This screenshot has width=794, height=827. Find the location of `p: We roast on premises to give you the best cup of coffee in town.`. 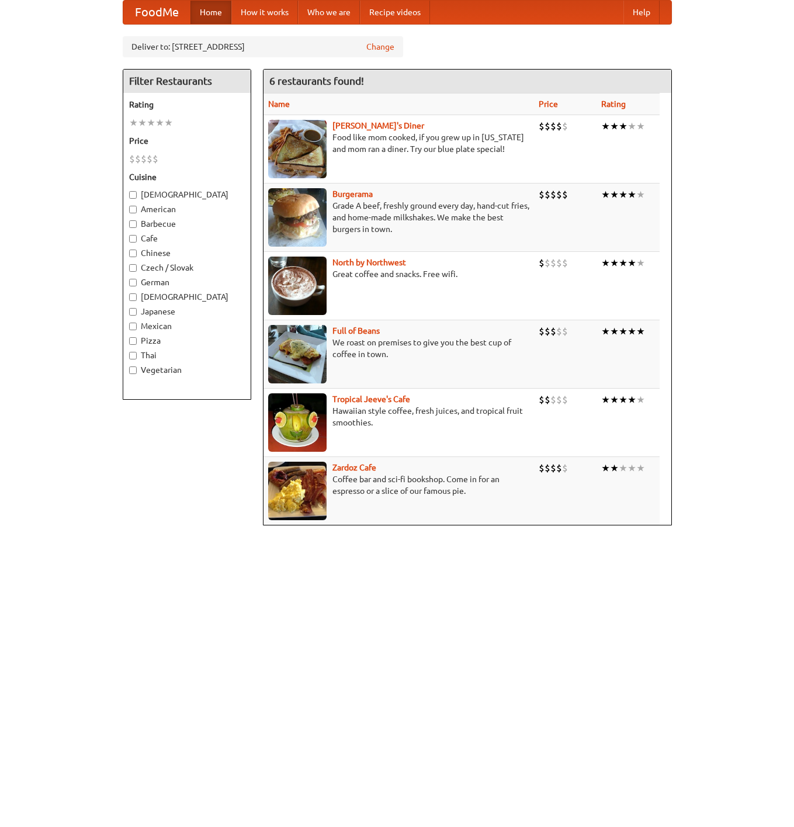

p: We roast on premises to give you the best cup of coffee in town. is located at coordinates (399, 348).